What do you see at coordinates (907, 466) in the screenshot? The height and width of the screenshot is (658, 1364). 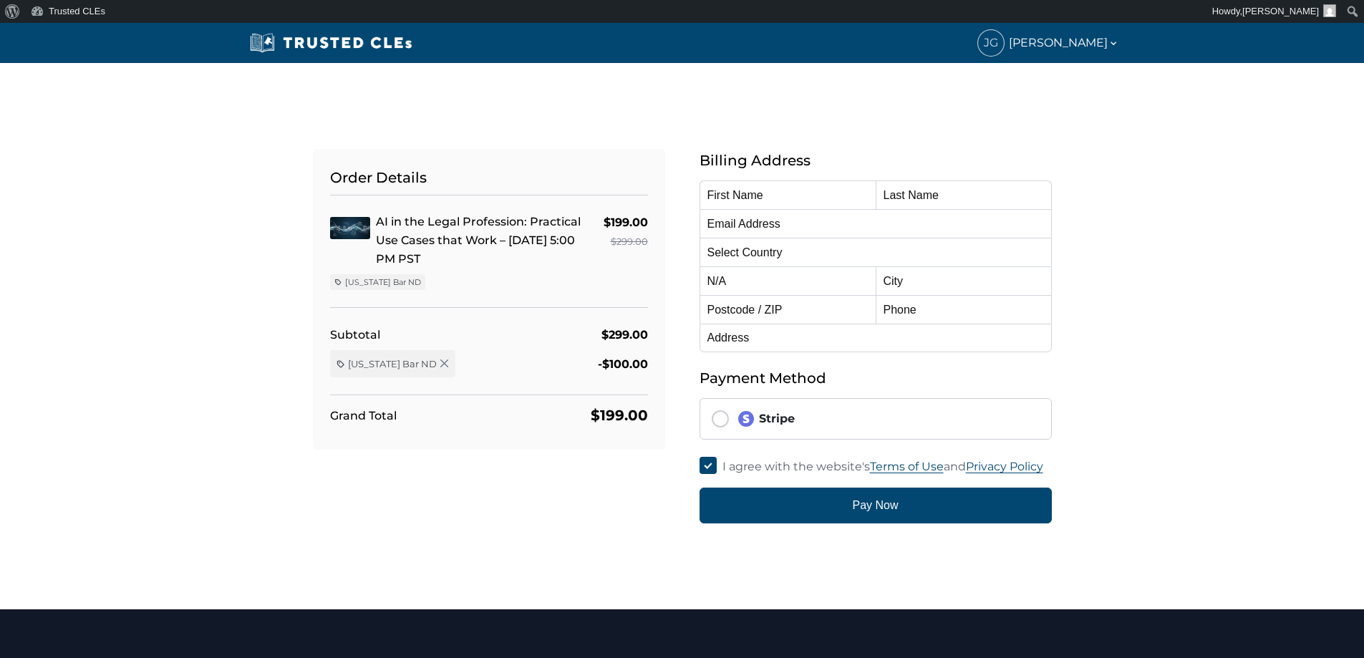 I see `a: Terms of Use` at bounding box center [907, 466].